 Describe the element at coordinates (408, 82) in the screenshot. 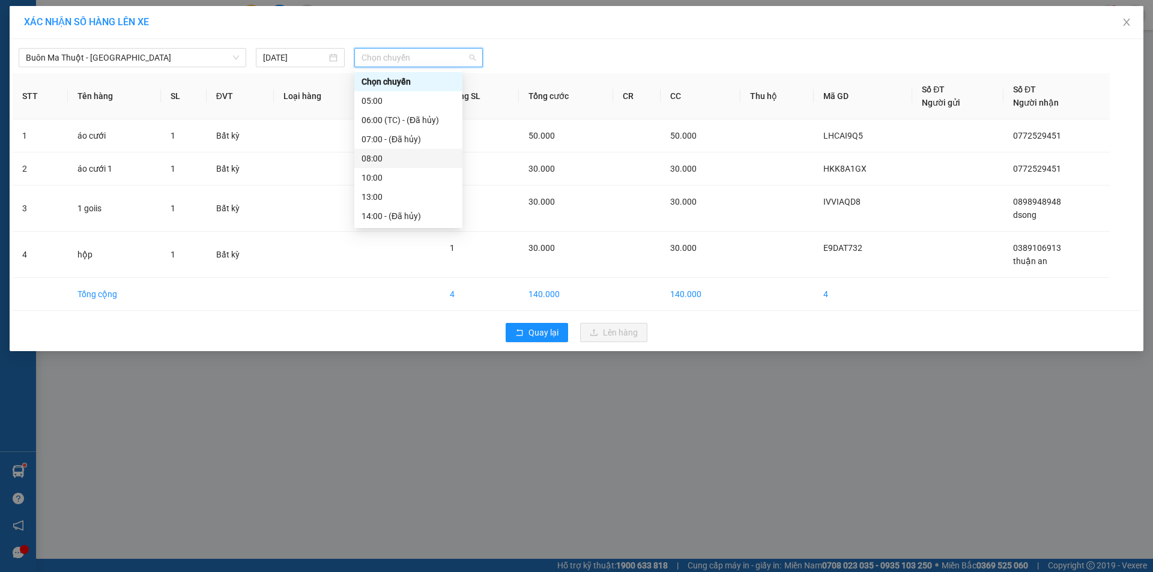

I see `div: Chọn chuyến` at that location.